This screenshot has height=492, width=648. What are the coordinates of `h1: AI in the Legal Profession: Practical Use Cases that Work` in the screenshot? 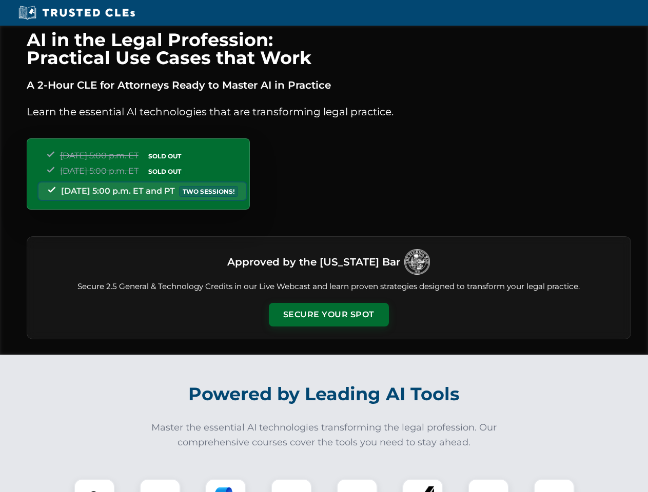 It's located at (329, 49).